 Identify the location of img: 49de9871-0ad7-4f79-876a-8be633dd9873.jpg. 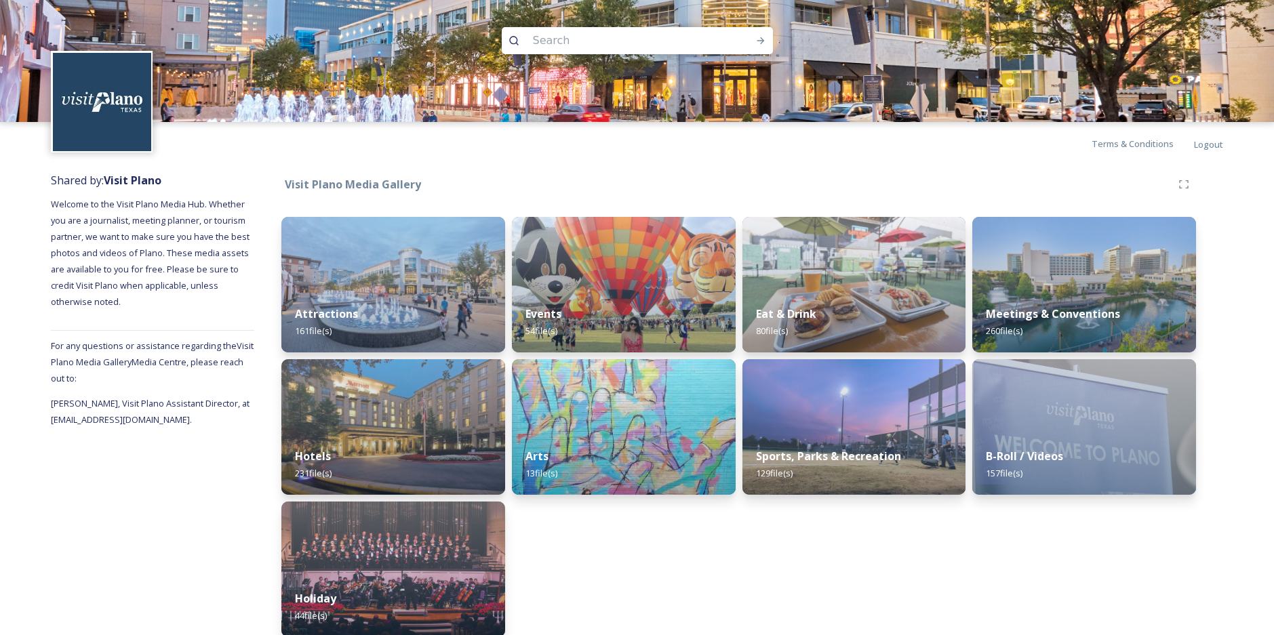
(624, 285).